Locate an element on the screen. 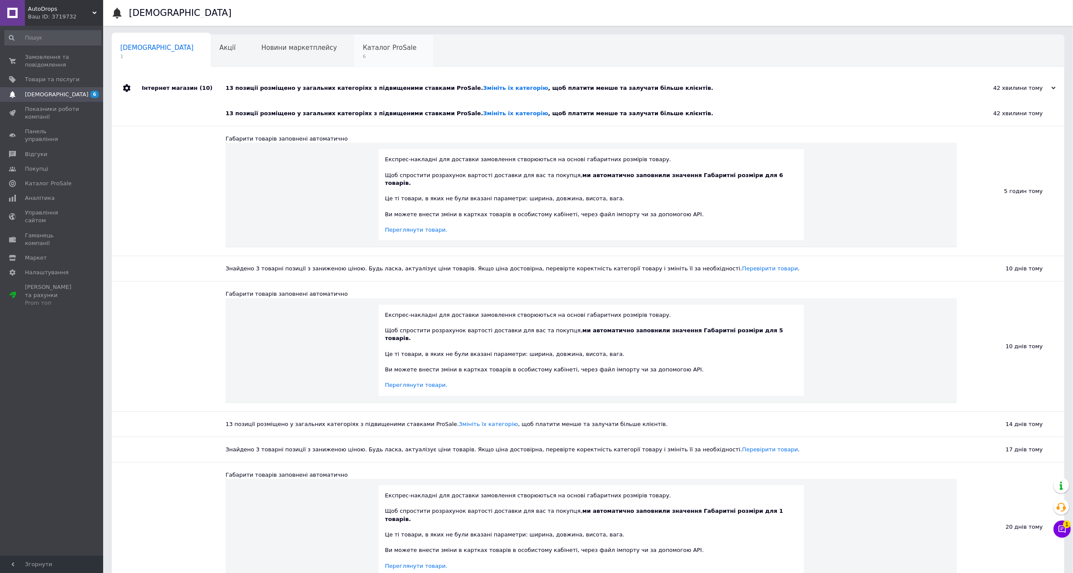 Image resolution: width=1073 pixels, height=573 pixels. div: Ваш ID: 3719732 is located at coordinates (65, 17).